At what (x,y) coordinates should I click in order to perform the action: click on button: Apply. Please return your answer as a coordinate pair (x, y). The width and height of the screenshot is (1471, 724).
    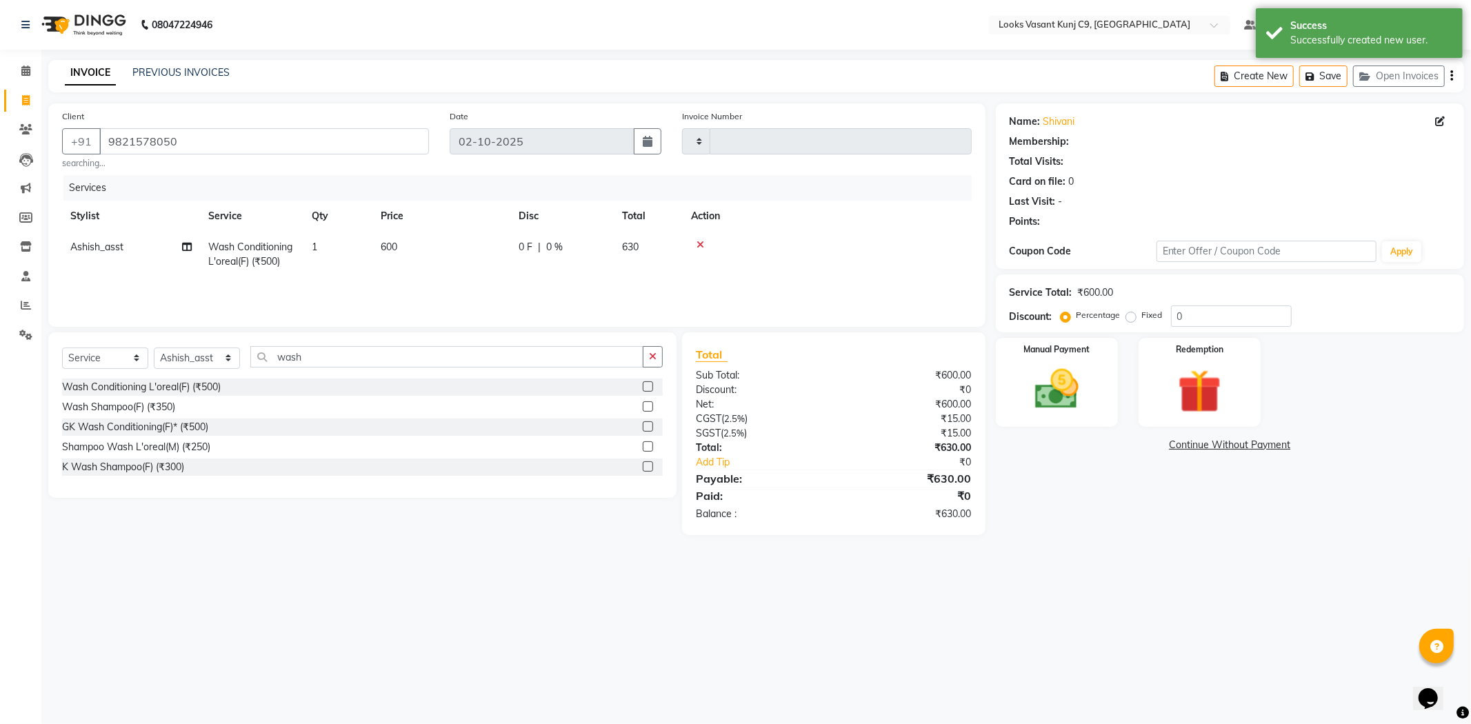
    Looking at the image, I should click on (1401, 252).